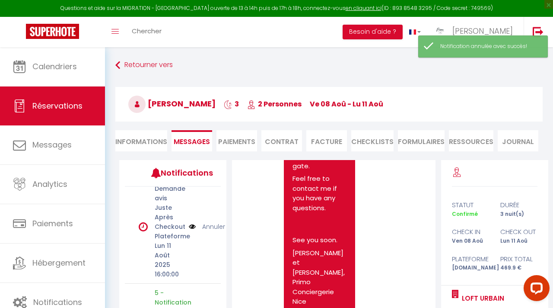 This screenshot has height=308, width=553. I want to click on span: Hébergement, so click(59, 262).